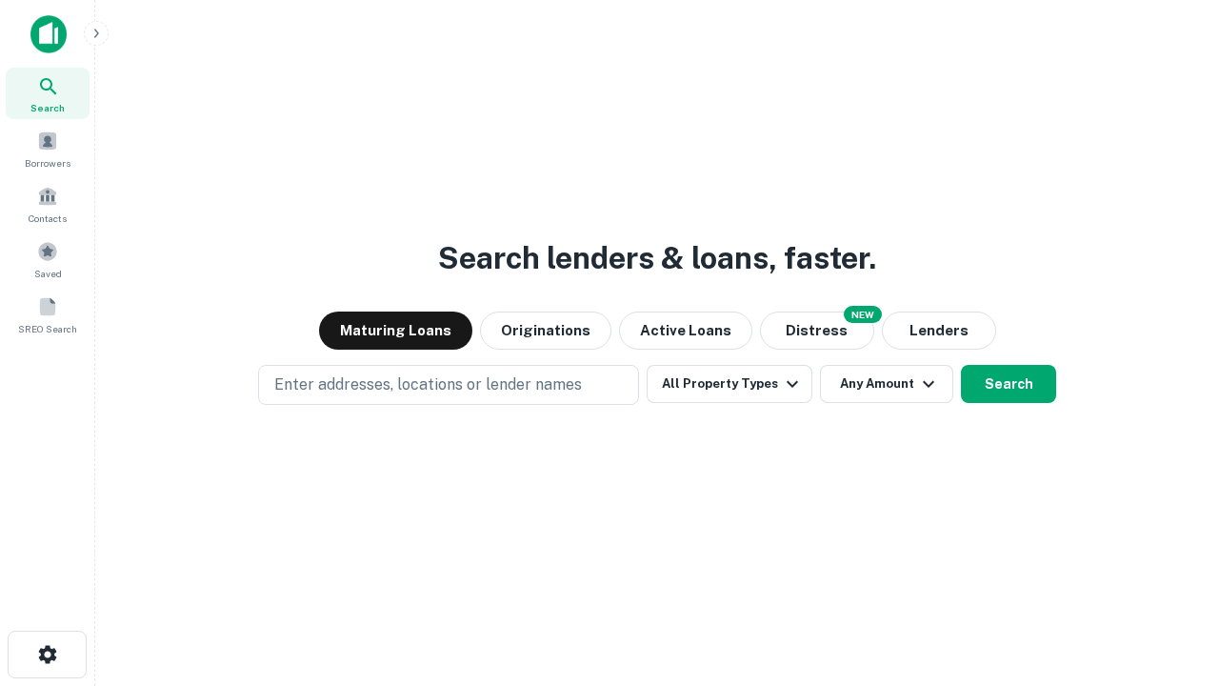 This screenshot has width=1219, height=686. What do you see at coordinates (48, 273) in the screenshot?
I see `span: Saved` at bounding box center [48, 273].